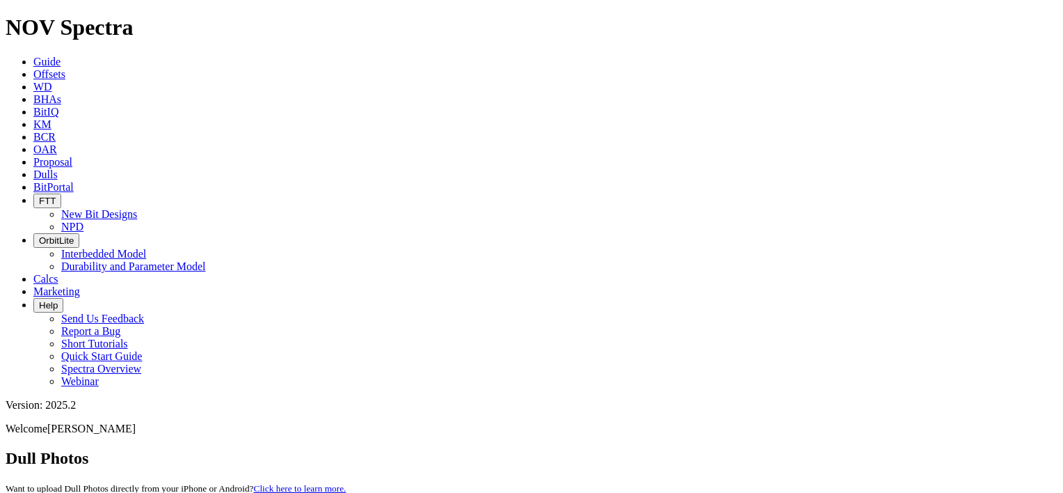 The width and height of the screenshot is (1063, 493). I want to click on button: Help, so click(48, 305).